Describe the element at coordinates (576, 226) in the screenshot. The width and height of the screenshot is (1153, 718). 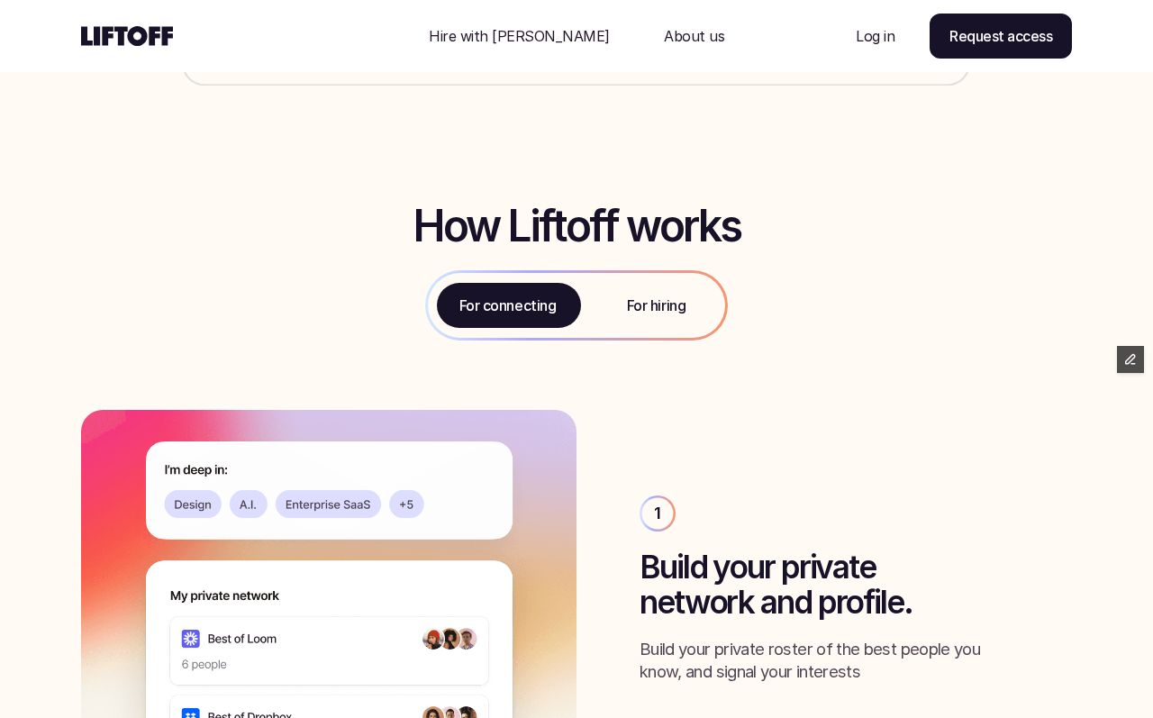
I see `h2: How Liftoff works` at that location.